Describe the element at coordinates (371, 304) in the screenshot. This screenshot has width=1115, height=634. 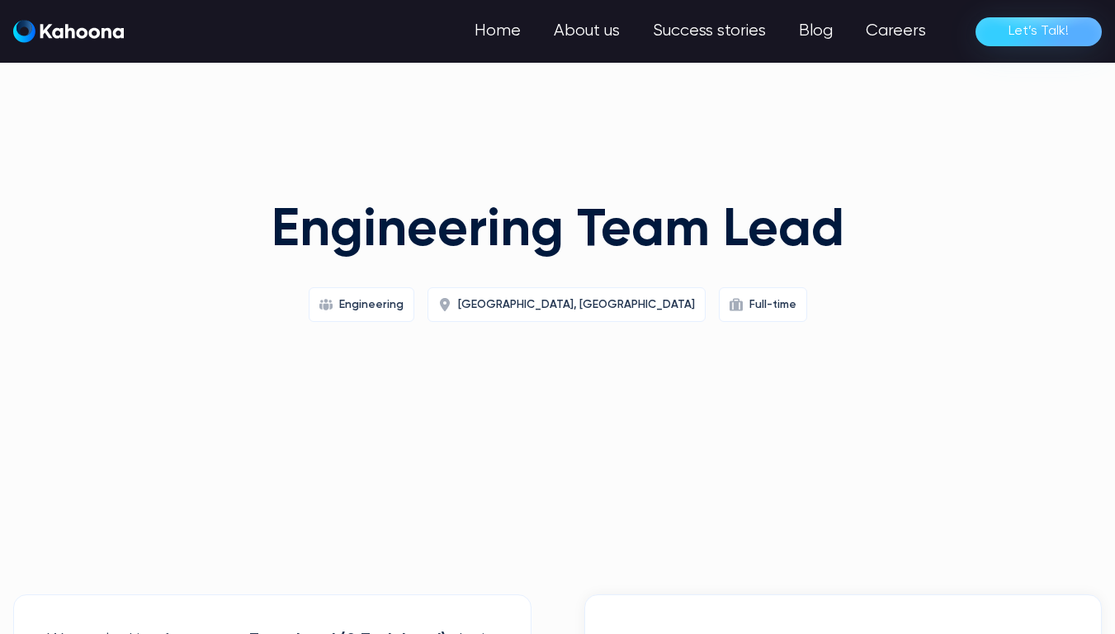
I see `div: Engineering` at that location.